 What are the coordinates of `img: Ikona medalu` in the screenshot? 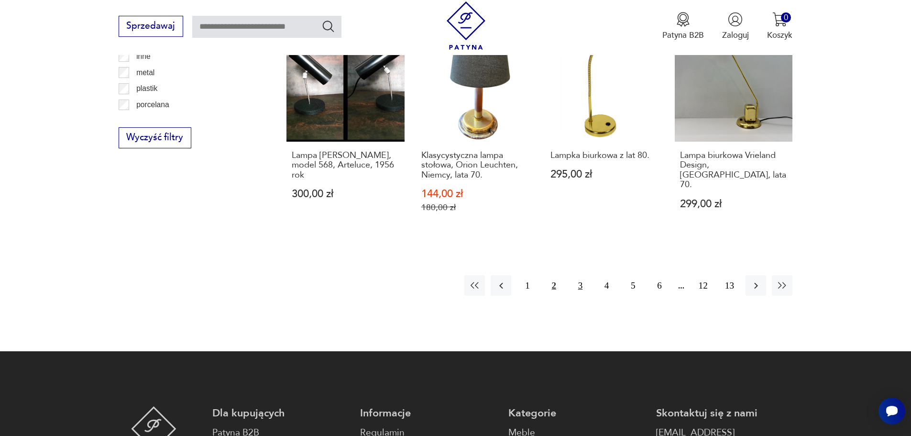 It's located at (683, 19).